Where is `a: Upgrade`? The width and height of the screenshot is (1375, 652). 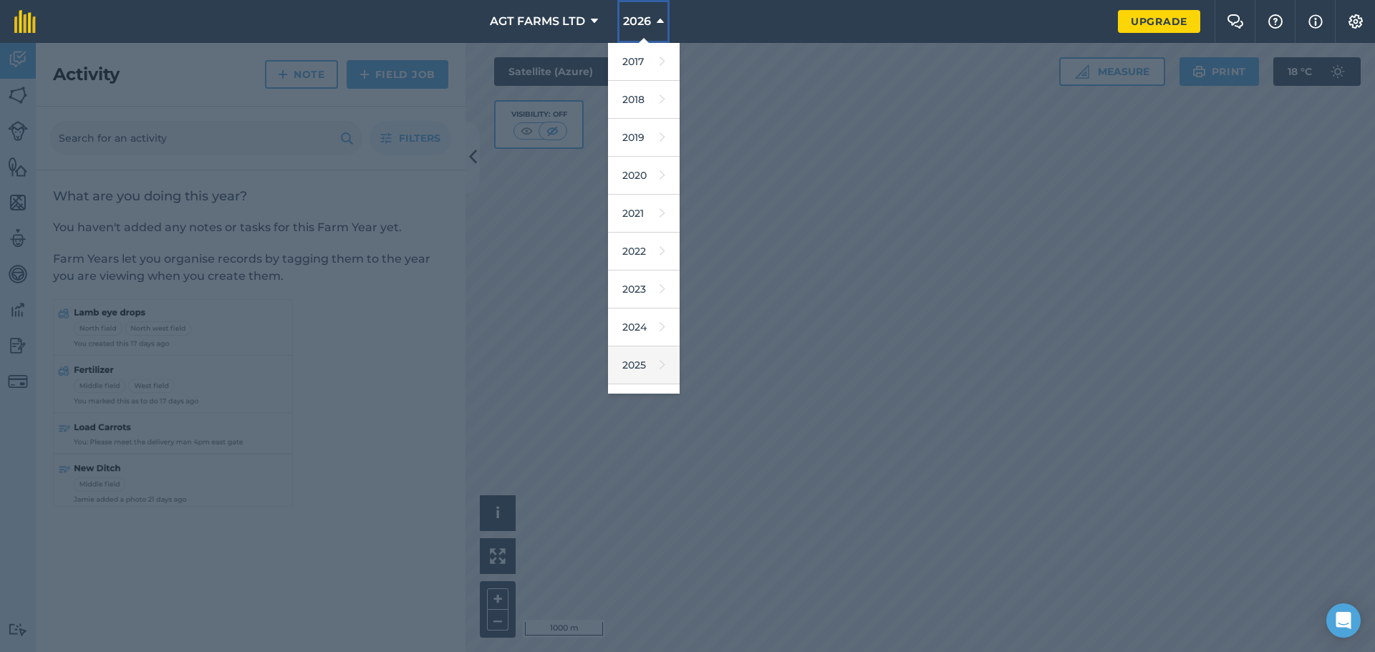 a: Upgrade is located at coordinates (1159, 21).